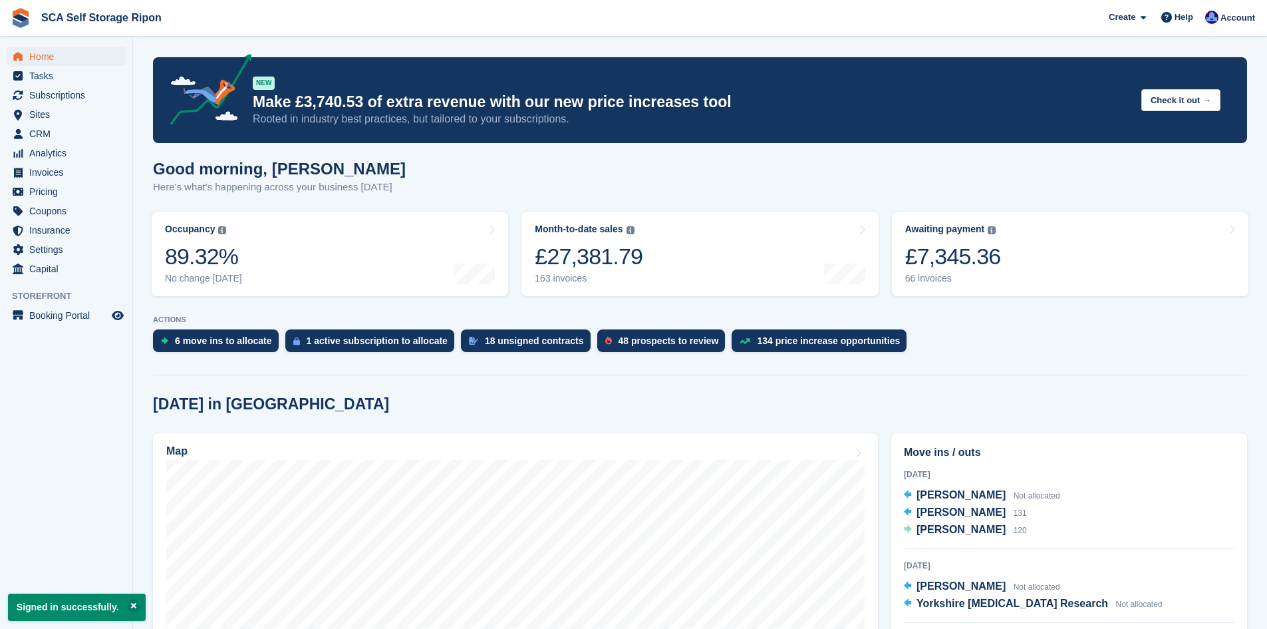  What do you see at coordinates (945, 229) in the screenshot?
I see `div: Awaiting payment` at bounding box center [945, 229].